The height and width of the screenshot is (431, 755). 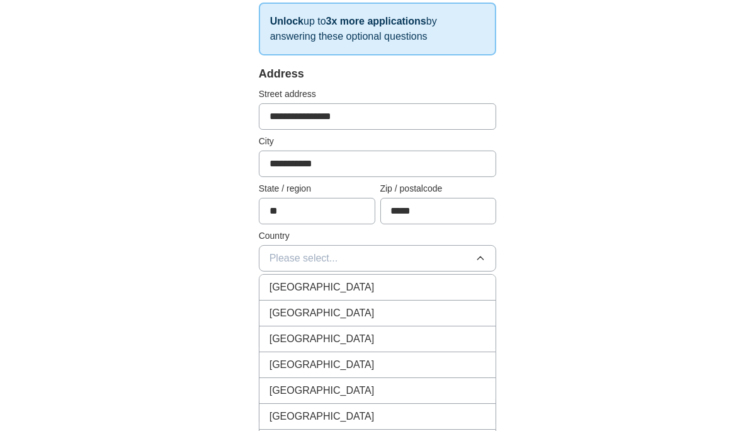 What do you see at coordinates (376, 21) in the screenshot?
I see `strong: 3x more applications` at bounding box center [376, 21].